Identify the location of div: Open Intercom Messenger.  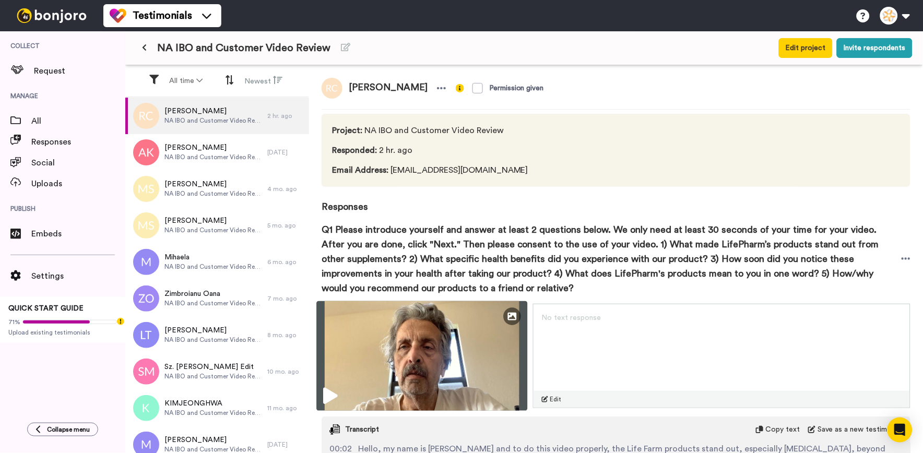
(900, 430).